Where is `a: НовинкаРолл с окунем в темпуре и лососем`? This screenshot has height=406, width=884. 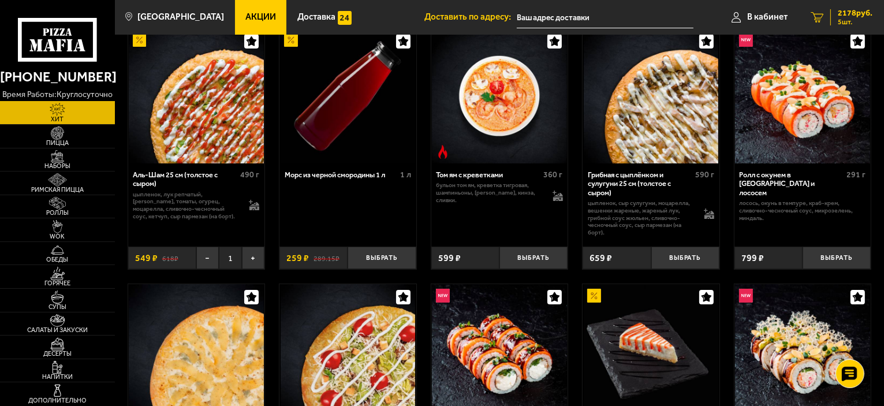
a: НовинкаРолл с окунем в темпуре и лососем is located at coordinates (802, 96).